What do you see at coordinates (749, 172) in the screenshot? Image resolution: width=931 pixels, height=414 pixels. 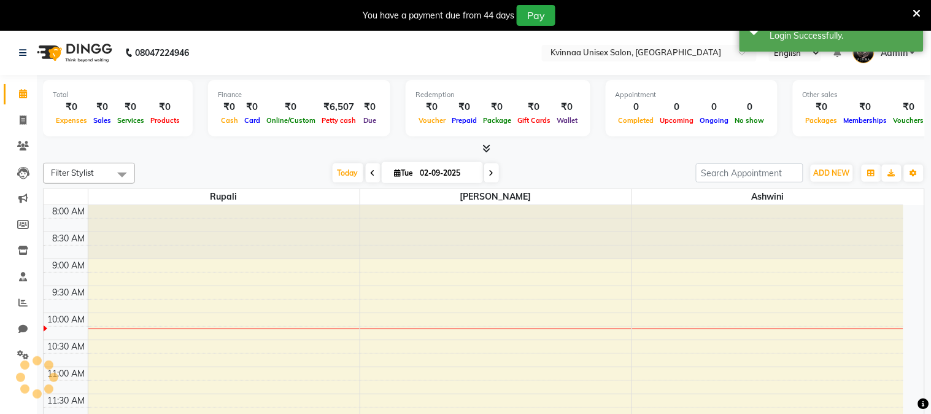 I see `input: Search Appointment` at bounding box center [749, 172].